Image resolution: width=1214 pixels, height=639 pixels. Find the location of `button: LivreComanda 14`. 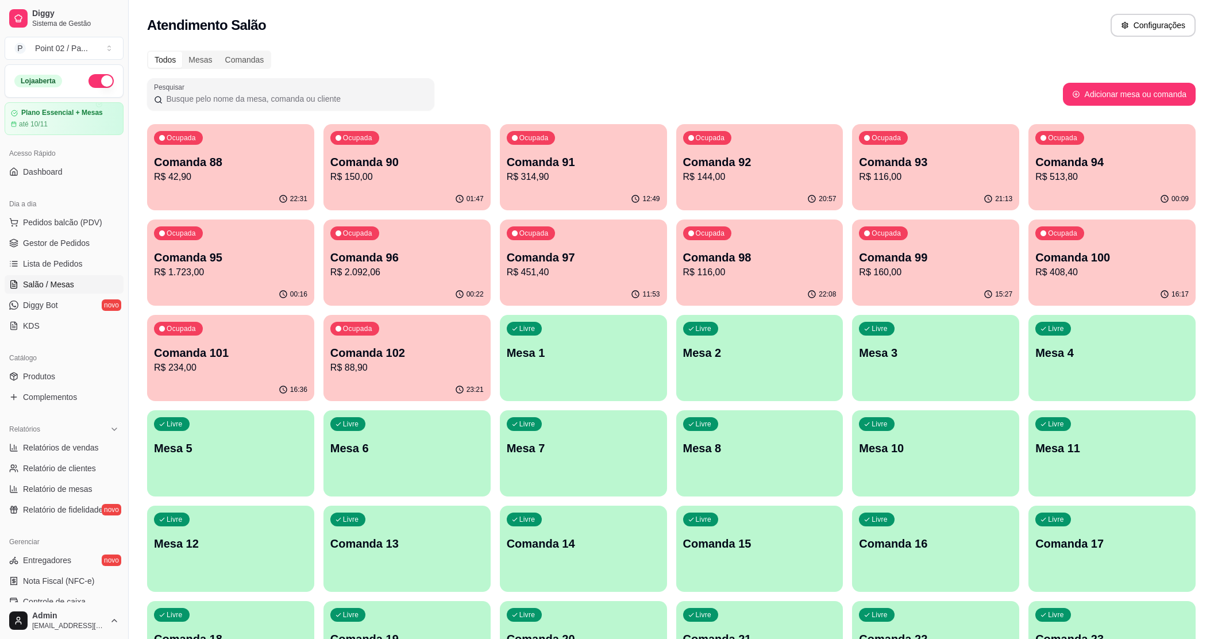

button: LivreComanda 14 is located at coordinates (583, 549).